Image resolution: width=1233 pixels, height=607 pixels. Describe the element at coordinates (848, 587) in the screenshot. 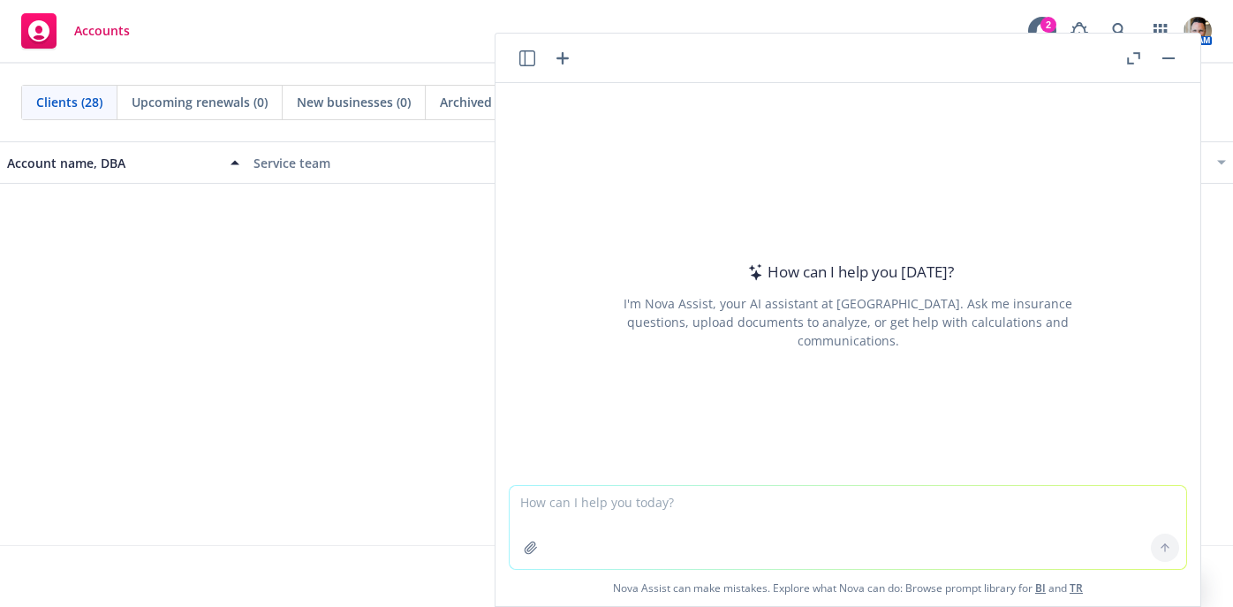

I see `span: Nova Assist can make mistakes. Explore what Nova can do: Browse prompt library for and` at that location.